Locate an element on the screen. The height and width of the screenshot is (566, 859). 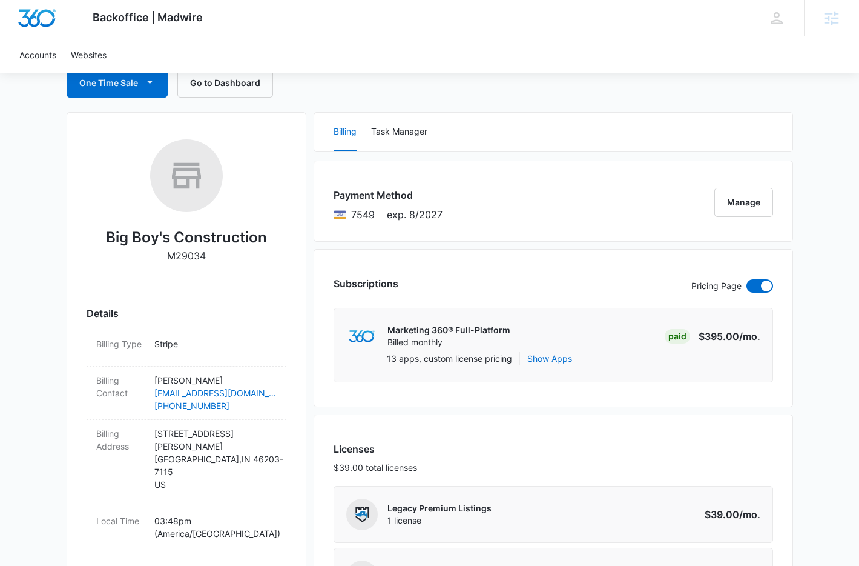
span: 1 license is located at coordinates (440, 520).